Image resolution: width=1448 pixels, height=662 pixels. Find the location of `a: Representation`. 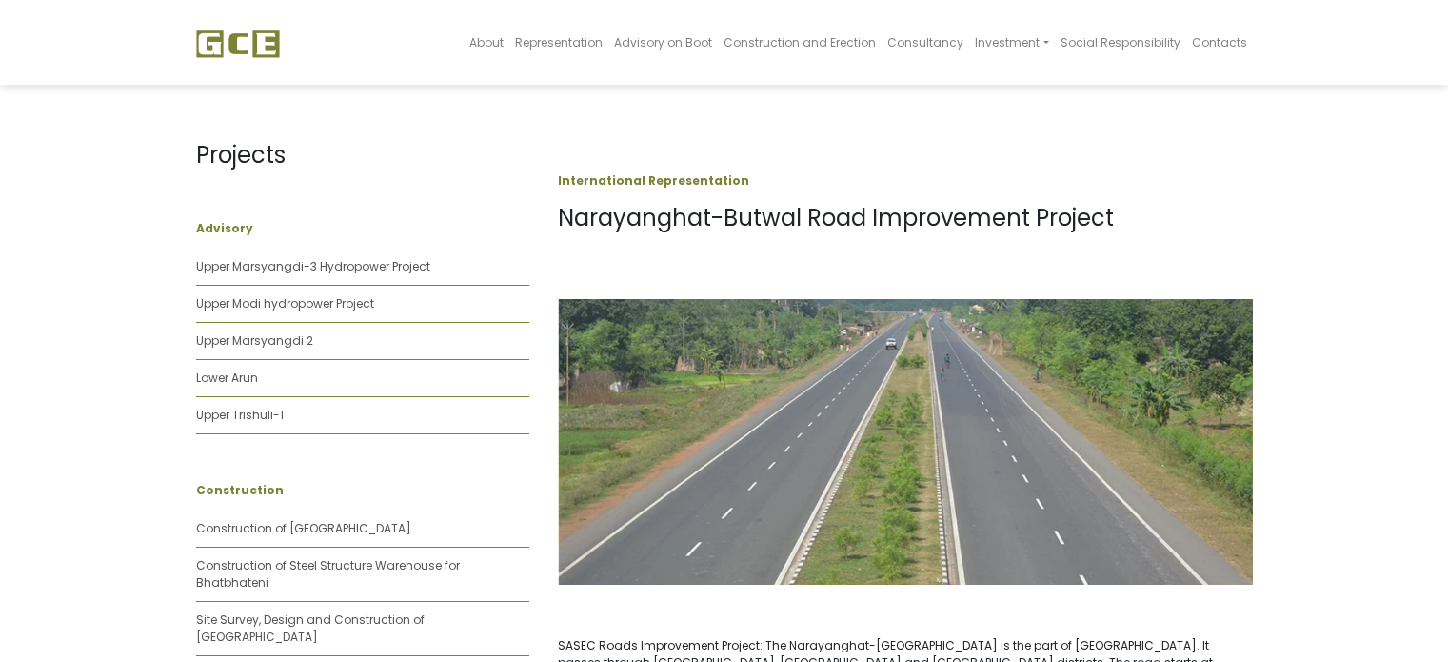

a: Representation is located at coordinates (559, 42).